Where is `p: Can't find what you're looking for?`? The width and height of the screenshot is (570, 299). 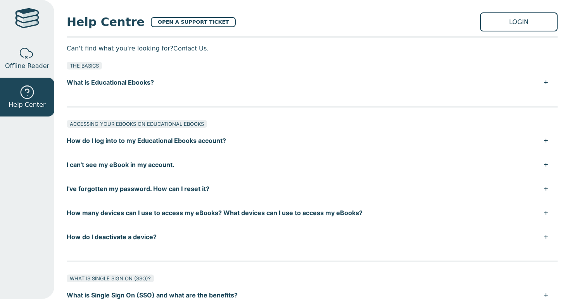
p: Can't find what you're looking for? is located at coordinates (312, 48).